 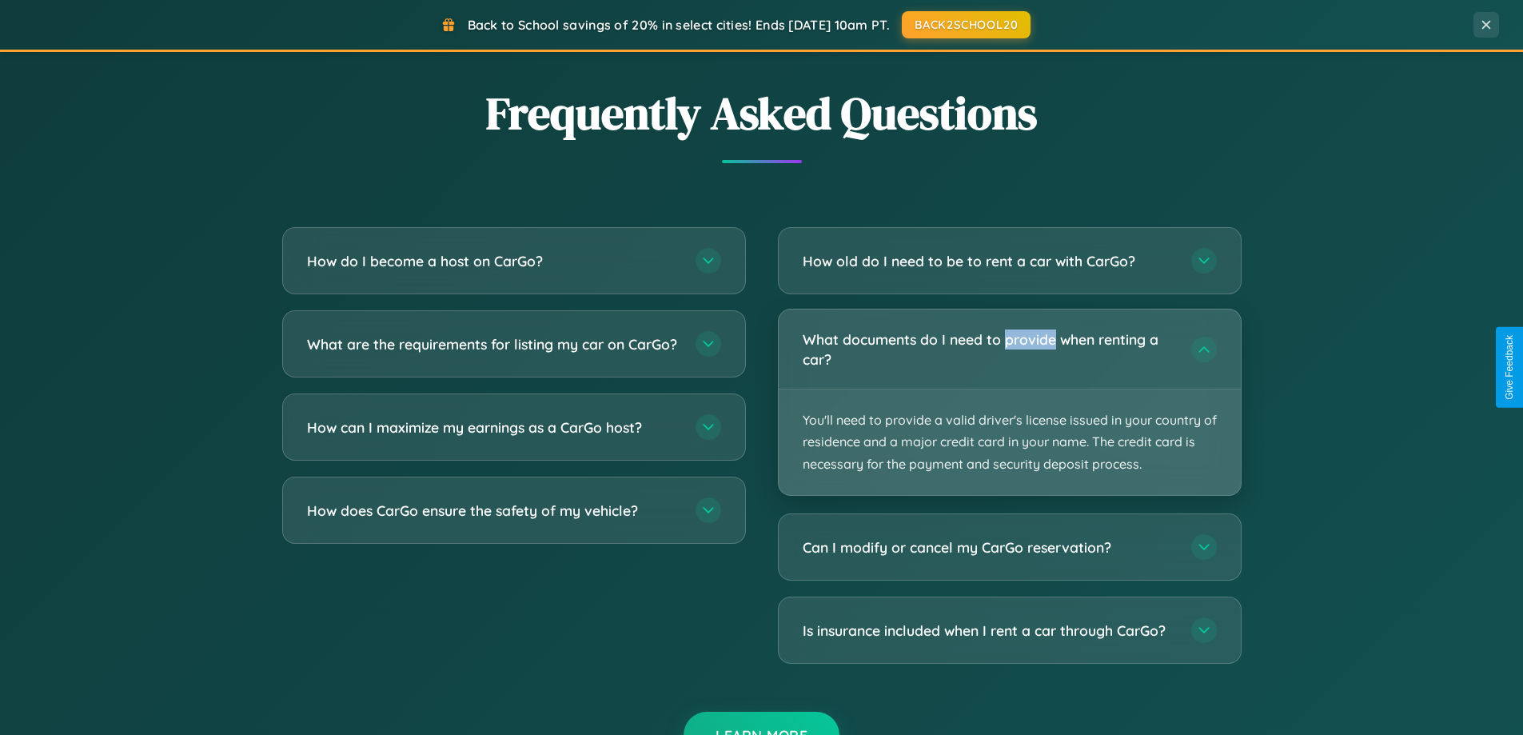 What do you see at coordinates (989, 547) in the screenshot?
I see `h3: Can I modify or cancel my CarGo reservation?` at bounding box center [989, 547].